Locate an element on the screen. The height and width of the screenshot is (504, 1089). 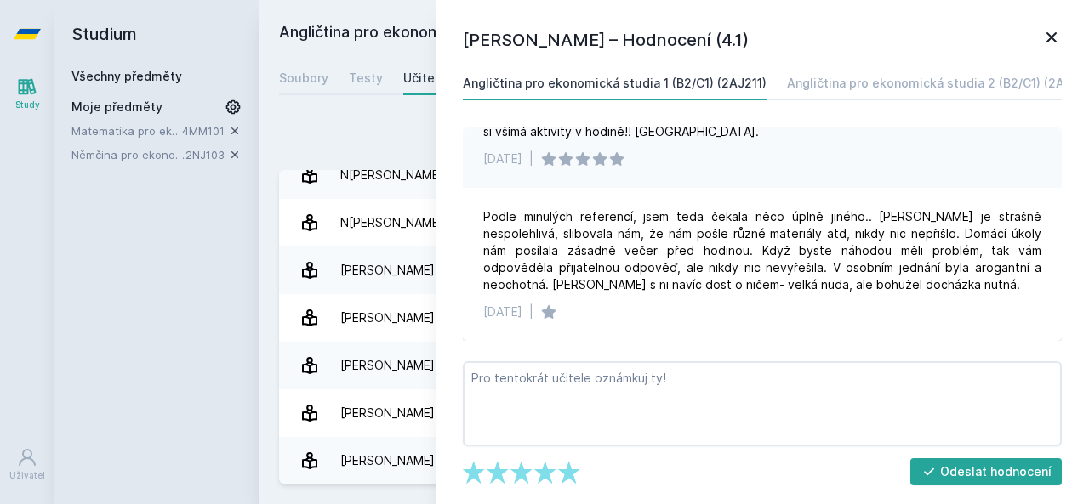
a: Uživatel is located at coordinates (27, 464).